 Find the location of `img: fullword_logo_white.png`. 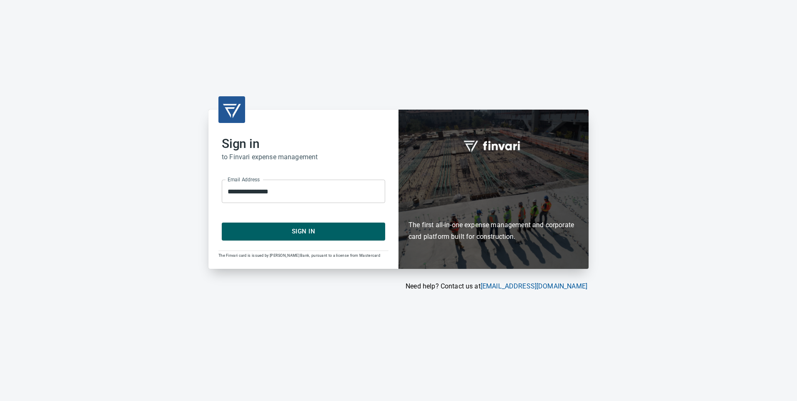

img: fullword_logo_white.png is located at coordinates (494, 145).